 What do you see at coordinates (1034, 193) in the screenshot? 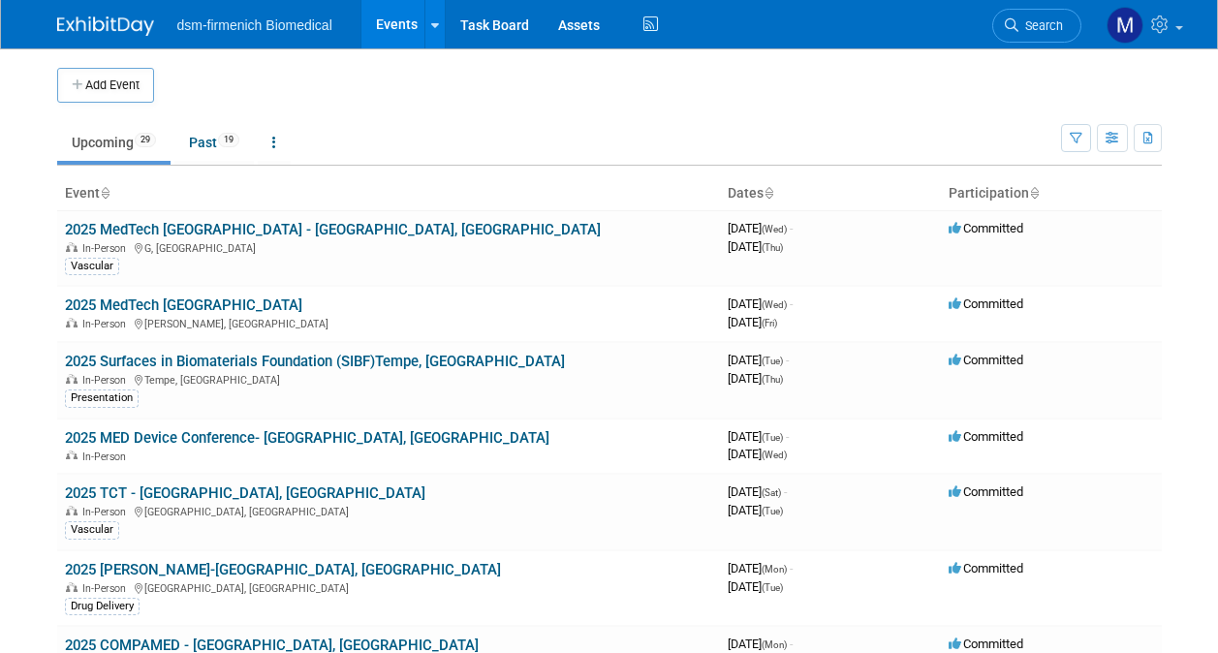
I see `a: Sort by Participation Type` at bounding box center [1034, 193].